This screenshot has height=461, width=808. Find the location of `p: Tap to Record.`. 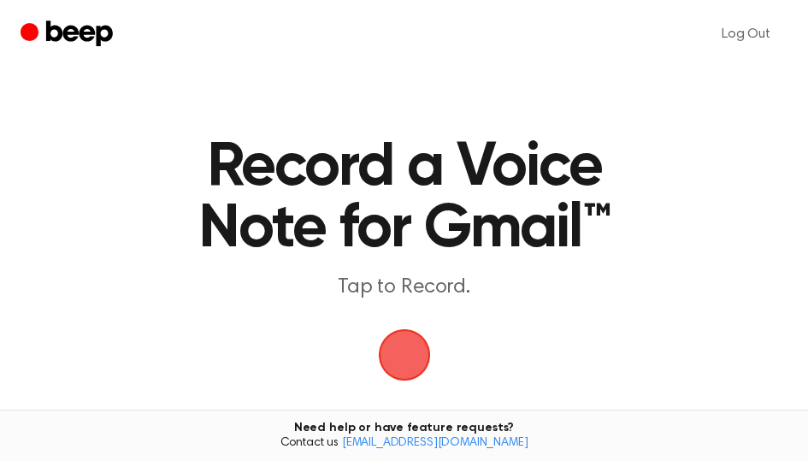

p: Tap to Record. is located at coordinates (404, 287).